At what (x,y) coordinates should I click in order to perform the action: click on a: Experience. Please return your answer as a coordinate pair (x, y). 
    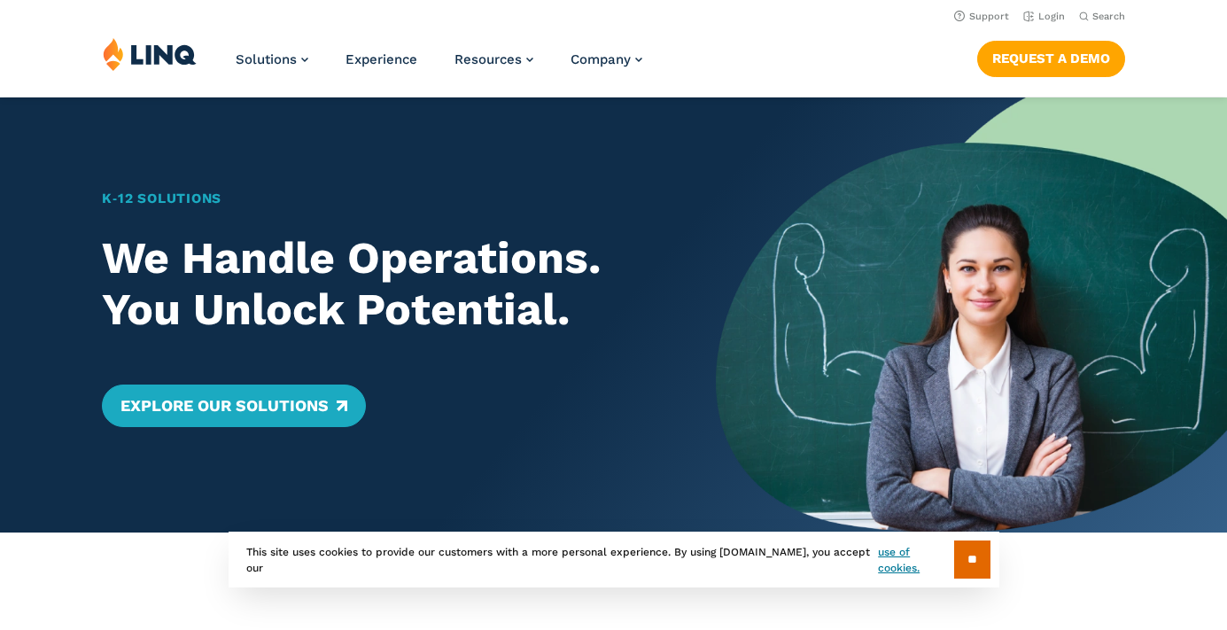
    Looking at the image, I should click on (381, 59).